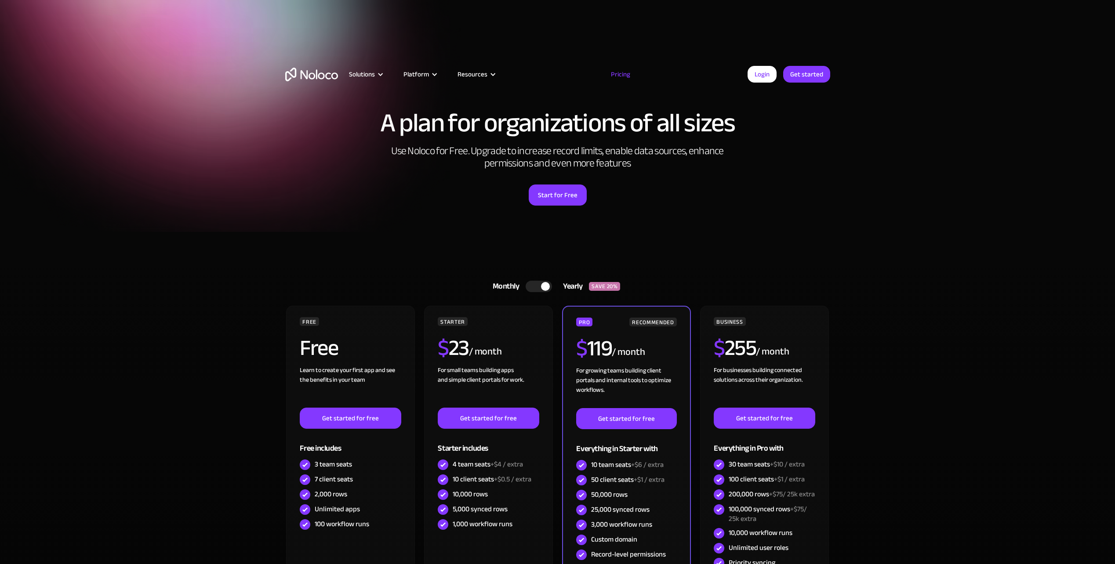 The width and height of the screenshot is (1115, 564). What do you see at coordinates (350, 387) in the screenshot?
I see `div: Learn to create your first app and see the benefits in your team ‍` at bounding box center [350, 387].